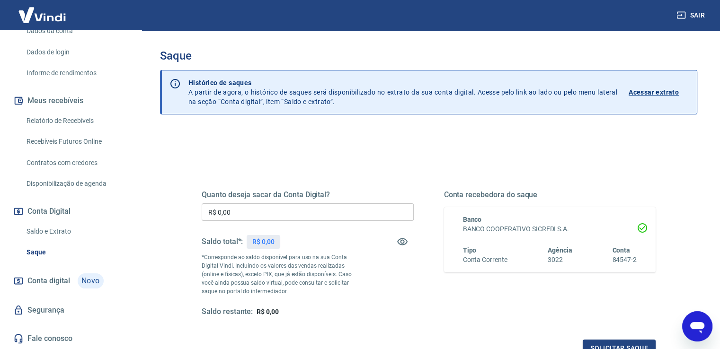 The height and width of the screenshot is (349, 720). Describe the element at coordinates (76, 231) in the screenshot. I see `a: Saldo e Extrato` at that location.